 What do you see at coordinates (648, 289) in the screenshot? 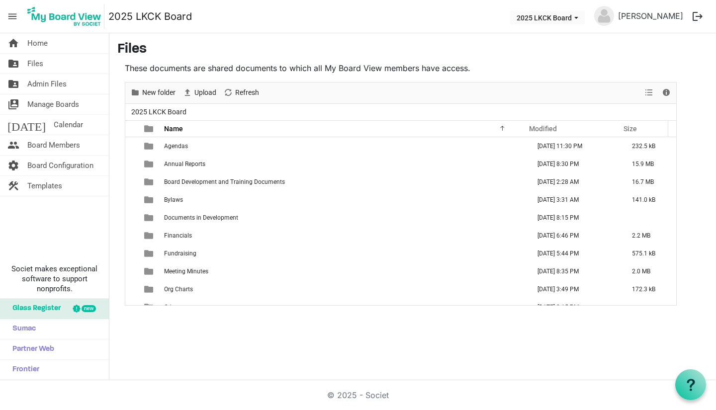
I see `td: 172.3 kB is template cell column header Size` at bounding box center [648, 289].